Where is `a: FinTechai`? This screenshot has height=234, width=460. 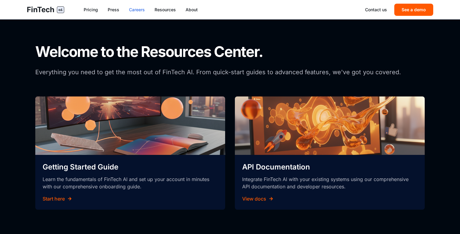
a: FinTechai is located at coordinates (45, 10).